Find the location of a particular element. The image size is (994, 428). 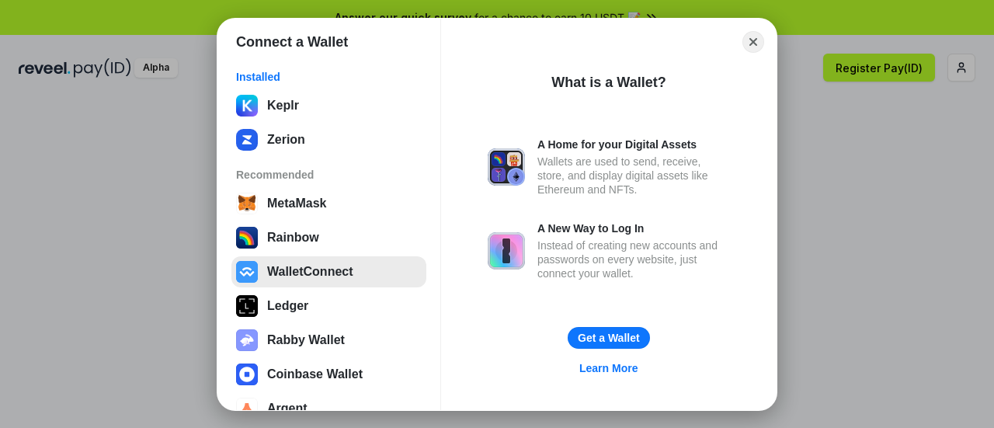

a: Learn More is located at coordinates (608, 368).